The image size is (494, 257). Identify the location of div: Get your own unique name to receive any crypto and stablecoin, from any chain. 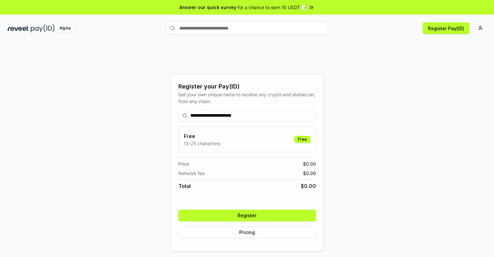
(247, 98).